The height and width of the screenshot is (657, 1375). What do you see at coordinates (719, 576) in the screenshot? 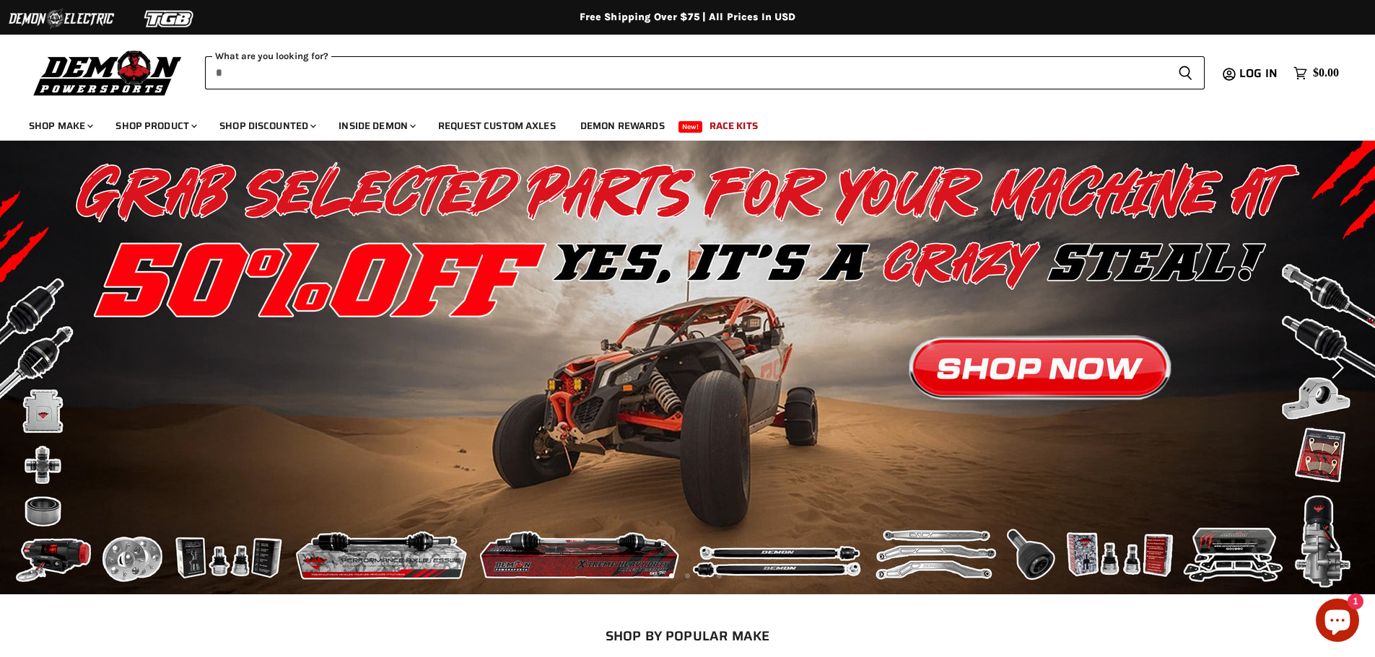
I see `li: Page dot 5` at bounding box center [719, 576].